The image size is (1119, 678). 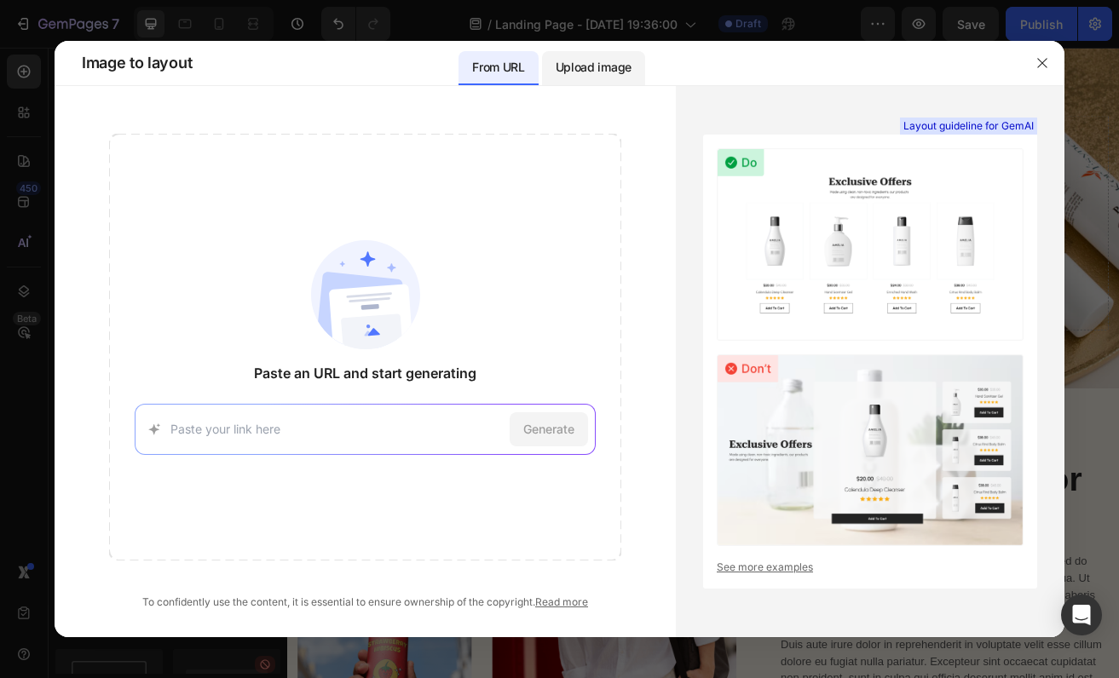 I want to click on p: From URL, so click(x=498, y=67).